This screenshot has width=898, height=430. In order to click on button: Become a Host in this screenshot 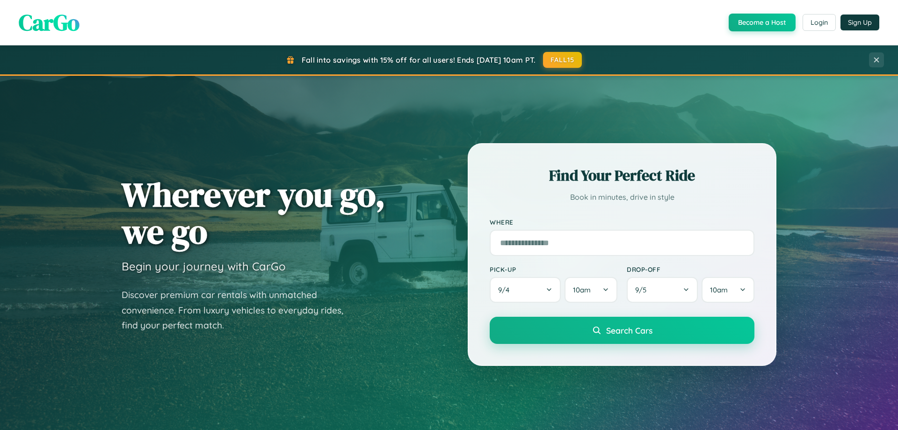, I will do `click(762, 22)`.